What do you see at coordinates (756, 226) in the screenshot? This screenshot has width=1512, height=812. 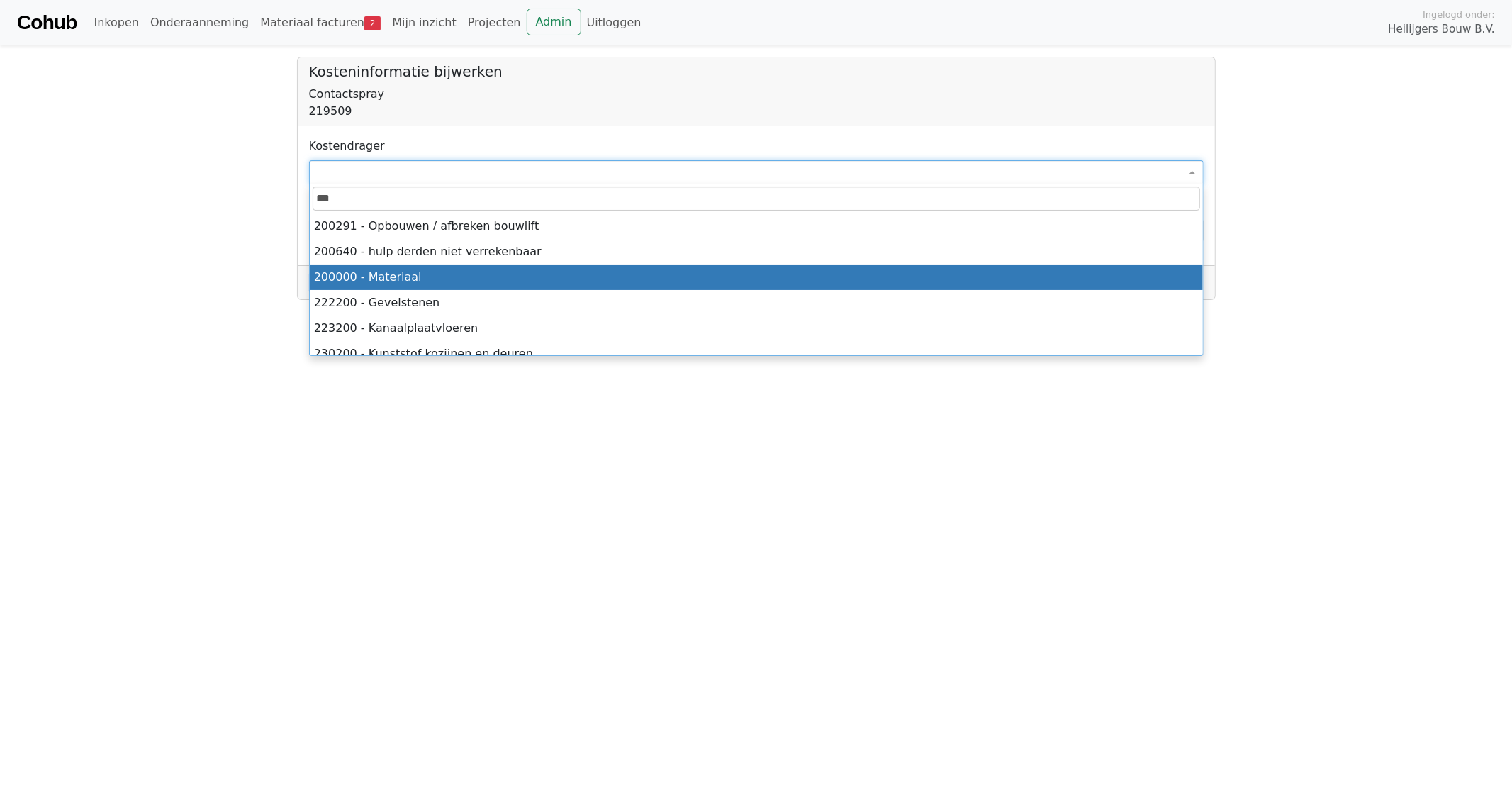 I see `li: 200291 - Opbouwen / afbreken bouwlift` at bounding box center [756, 226].